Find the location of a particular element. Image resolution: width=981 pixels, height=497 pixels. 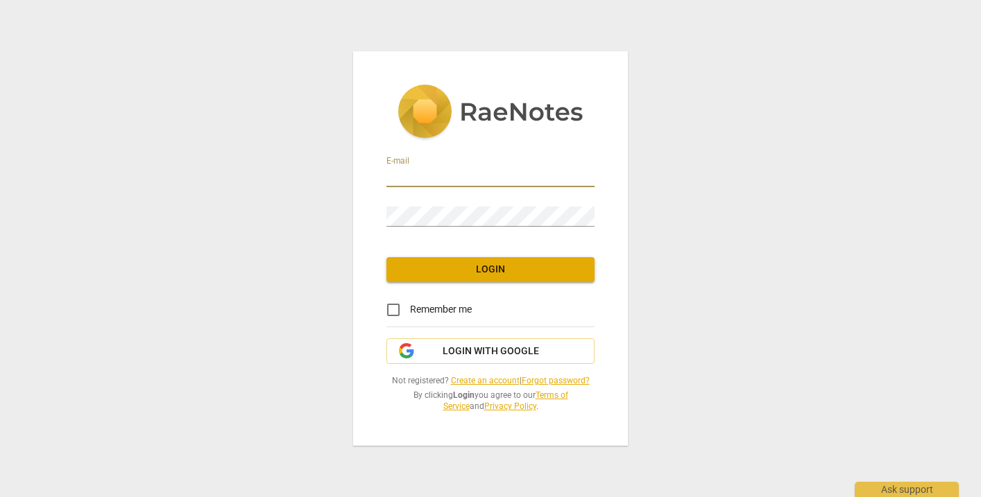

b: Login is located at coordinates (463, 395).